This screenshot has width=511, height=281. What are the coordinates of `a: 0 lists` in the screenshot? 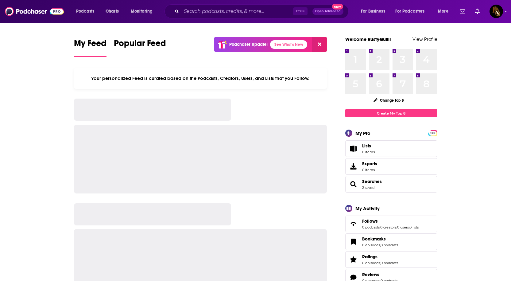 It's located at (414, 227).